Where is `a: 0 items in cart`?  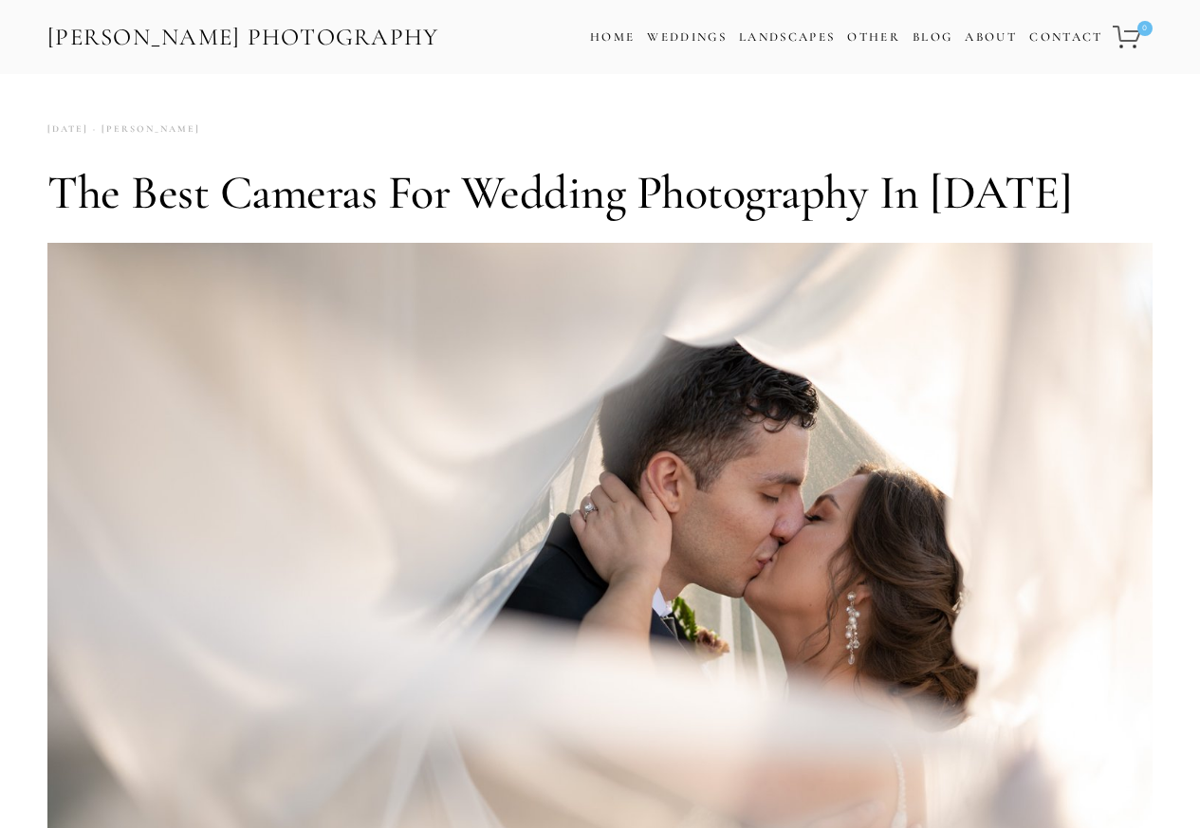
a: 0 items in cart is located at coordinates (1132, 37).